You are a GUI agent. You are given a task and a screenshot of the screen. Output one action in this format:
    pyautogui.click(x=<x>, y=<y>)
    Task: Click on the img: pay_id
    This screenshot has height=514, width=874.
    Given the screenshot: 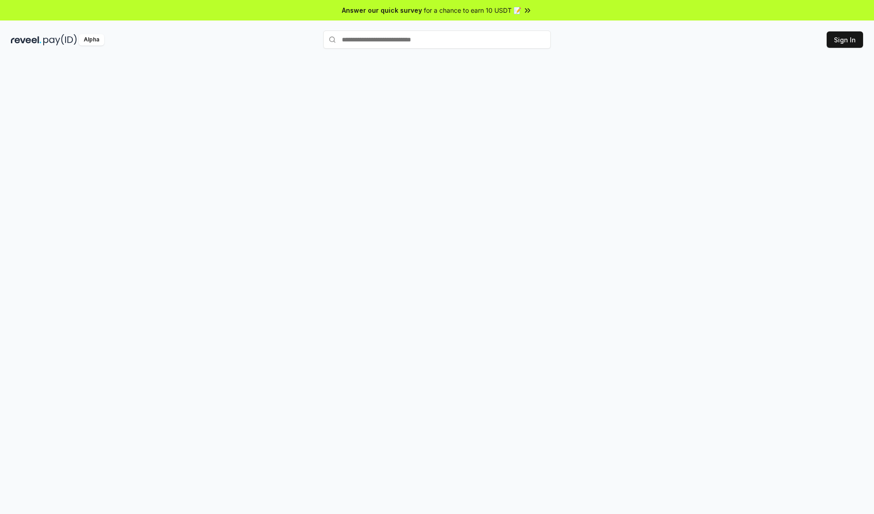 What is the action you would take?
    pyautogui.click(x=60, y=40)
    